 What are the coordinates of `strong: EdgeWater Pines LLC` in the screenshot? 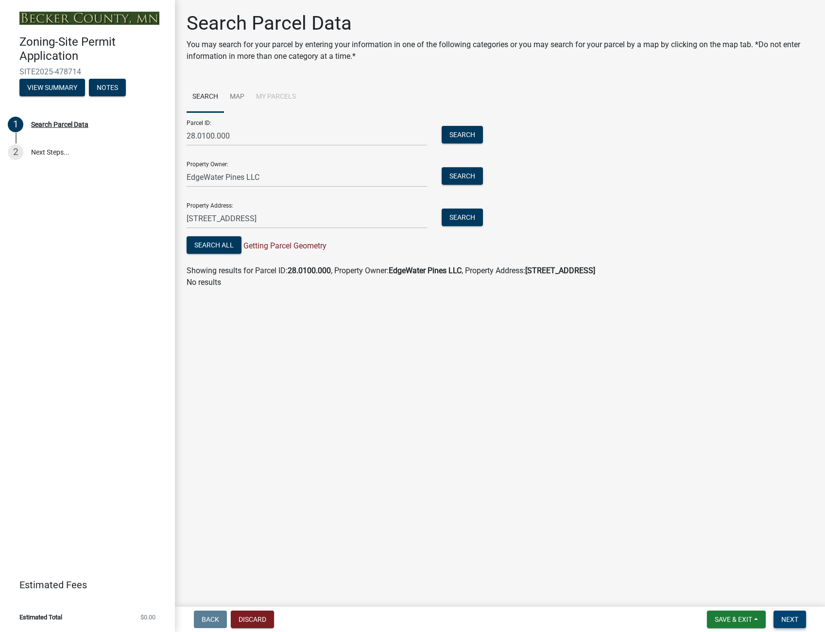 It's located at (425, 270).